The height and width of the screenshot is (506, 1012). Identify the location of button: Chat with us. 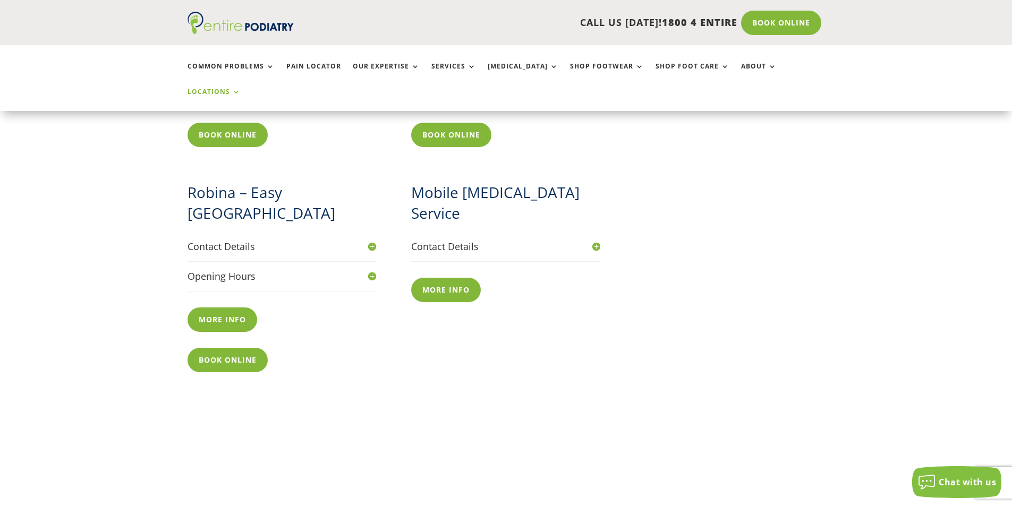
(957, 482).